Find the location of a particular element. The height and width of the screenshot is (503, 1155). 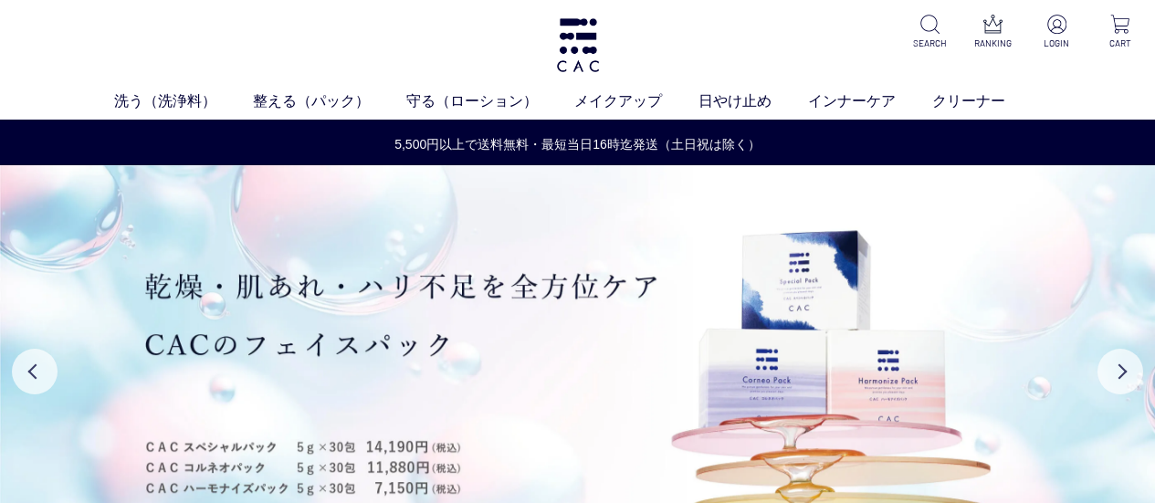

a: LOGIN is located at coordinates (1056, 32).